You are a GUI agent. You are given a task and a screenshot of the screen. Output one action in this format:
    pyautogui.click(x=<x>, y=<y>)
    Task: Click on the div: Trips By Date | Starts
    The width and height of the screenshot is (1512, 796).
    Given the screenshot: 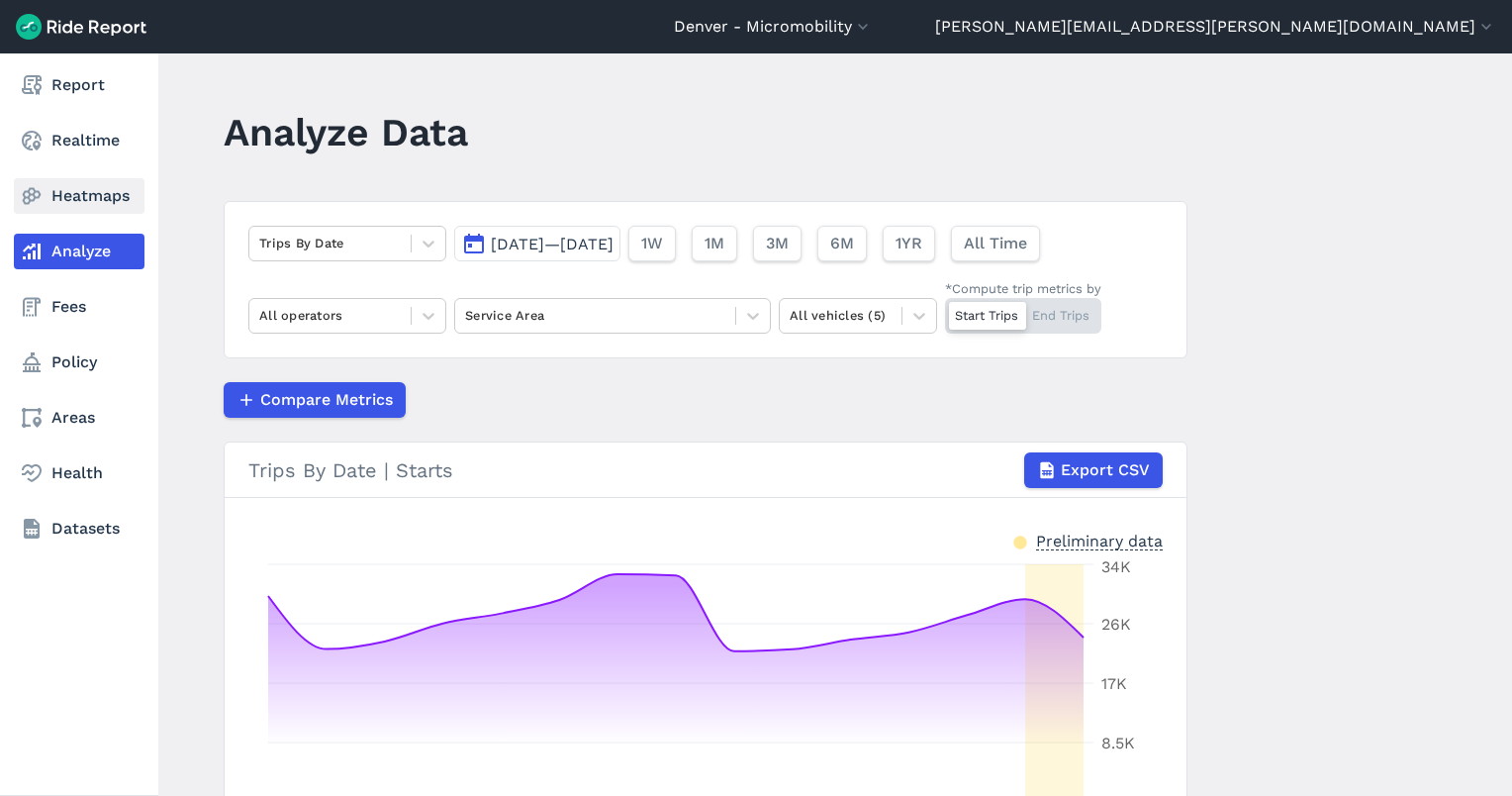 What is the action you would take?
    pyautogui.click(x=705, y=470)
    